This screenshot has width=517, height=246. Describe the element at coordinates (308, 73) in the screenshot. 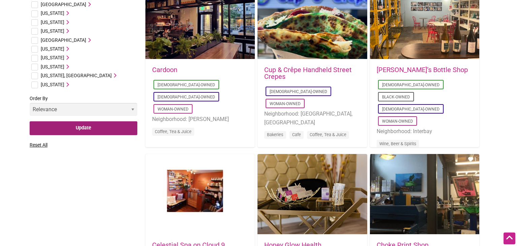

I see `a: Cup & Crêpe Handheld Street Crepes` at that location.